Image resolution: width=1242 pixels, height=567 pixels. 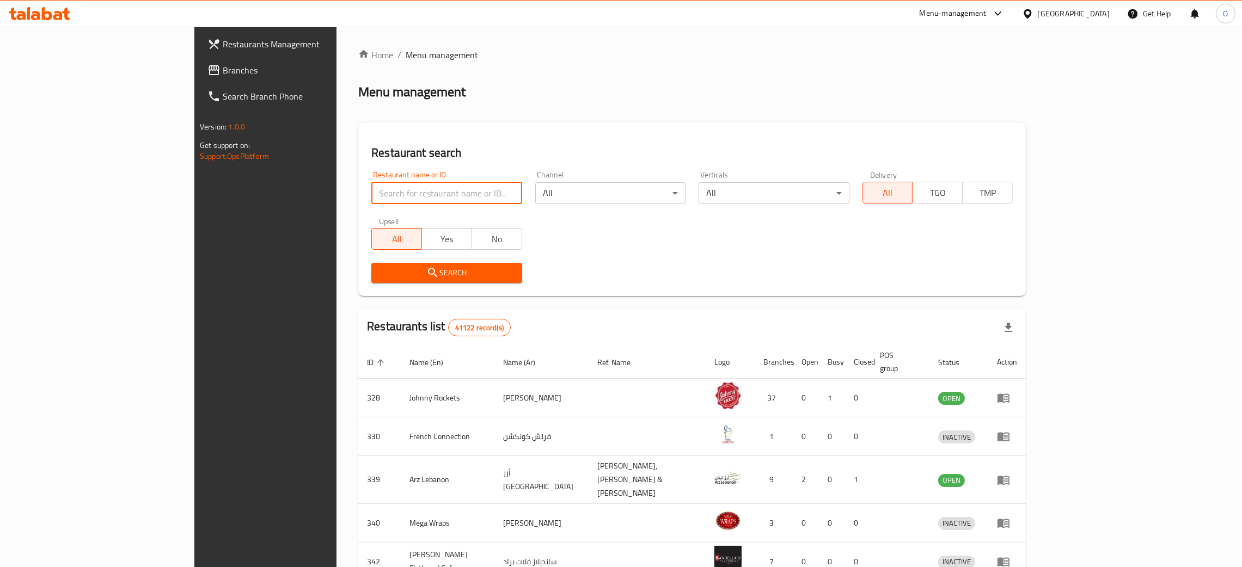 What do you see at coordinates (448, 480) in the screenshot?
I see `td: Arz Lebanon` at bounding box center [448, 480].